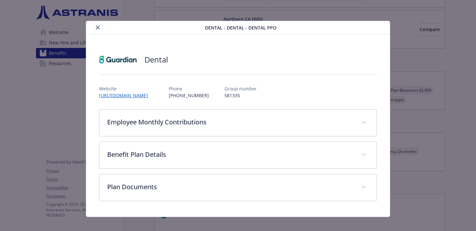 The width and height of the screenshot is (476, 231). Describe the element at coordinates (189, 88) in the screenshot. I see `p: Phone` at that location.